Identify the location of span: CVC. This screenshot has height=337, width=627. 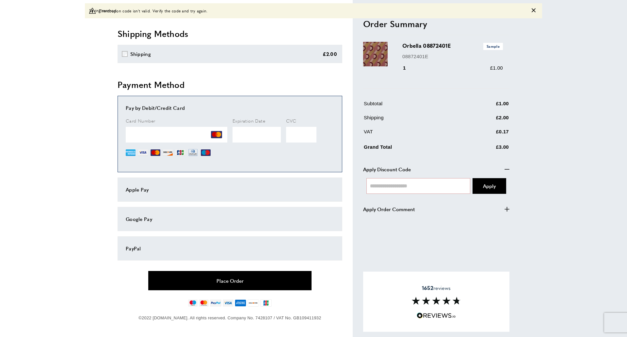
(291, 121).